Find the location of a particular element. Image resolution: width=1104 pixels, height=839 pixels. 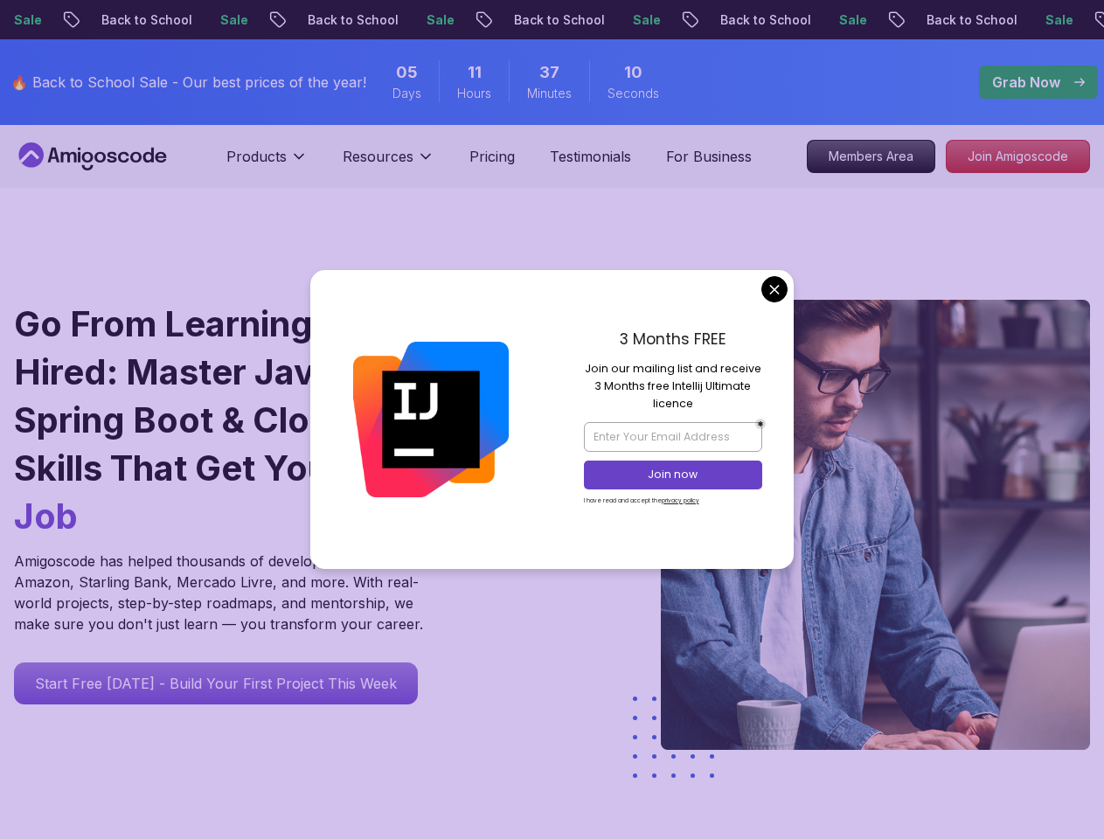

span: 5 Days is located at coordinates (407, 73).